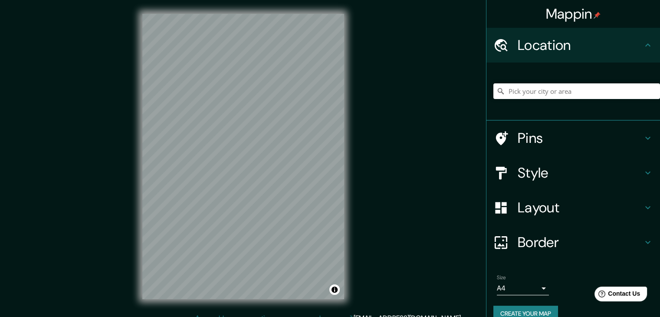 The image size is (660, 317). What do you see at coordinates (243, 156) in the screenshot?
I see `canvas: Map` at bounding box center [243, 156].